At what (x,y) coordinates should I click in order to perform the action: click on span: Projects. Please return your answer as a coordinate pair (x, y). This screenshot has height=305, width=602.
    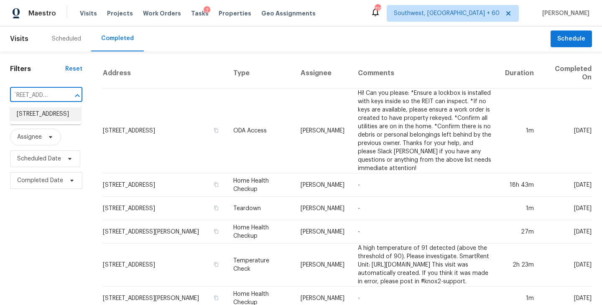
    Looking at the image, I should click on (120, 13).